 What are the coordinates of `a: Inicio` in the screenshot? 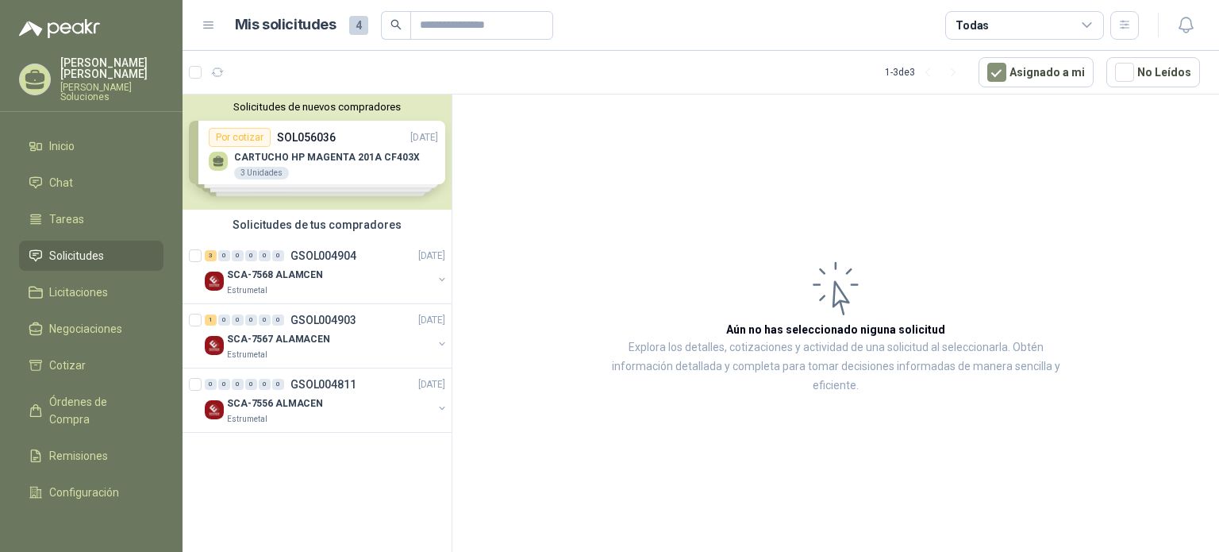 It's located at (91, 146).